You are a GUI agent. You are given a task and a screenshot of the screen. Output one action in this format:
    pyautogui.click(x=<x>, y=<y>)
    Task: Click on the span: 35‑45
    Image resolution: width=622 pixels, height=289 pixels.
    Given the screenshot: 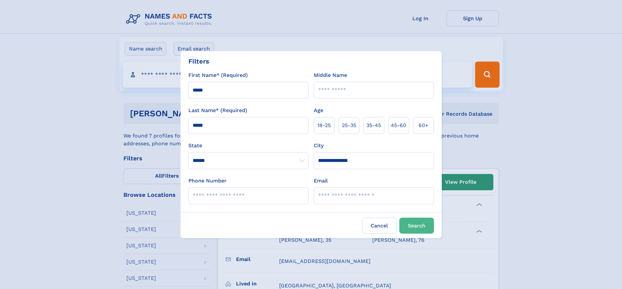 What is the action you would take?
    pyautogui.click(x=373, y=126)
    